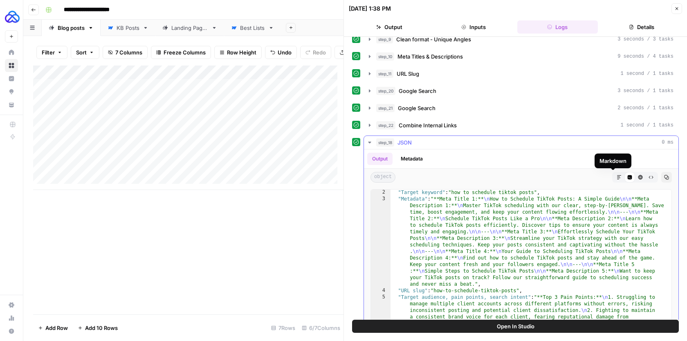 The width and height of the screenshot is (687, 341). What do you see at coordinates (128, 28) in the screenshot?
I see `a: KB Posts` at bounding box center [128, 28].